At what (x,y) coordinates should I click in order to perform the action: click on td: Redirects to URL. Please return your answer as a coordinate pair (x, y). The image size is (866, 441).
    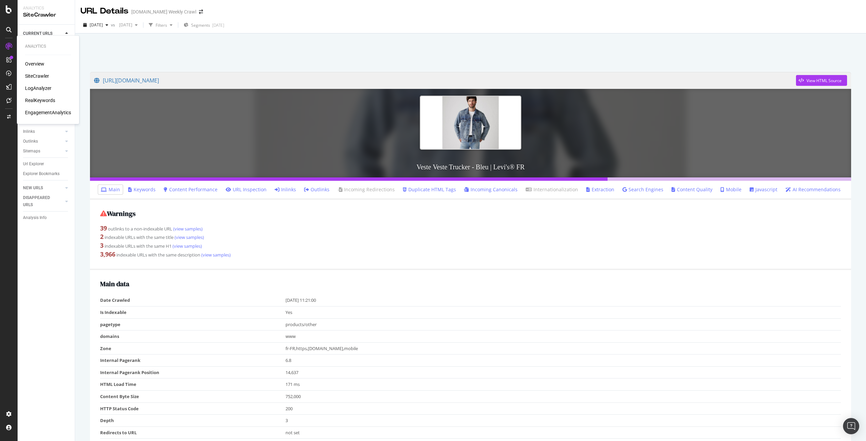
    Looking at the image, I should click on (193, 433).